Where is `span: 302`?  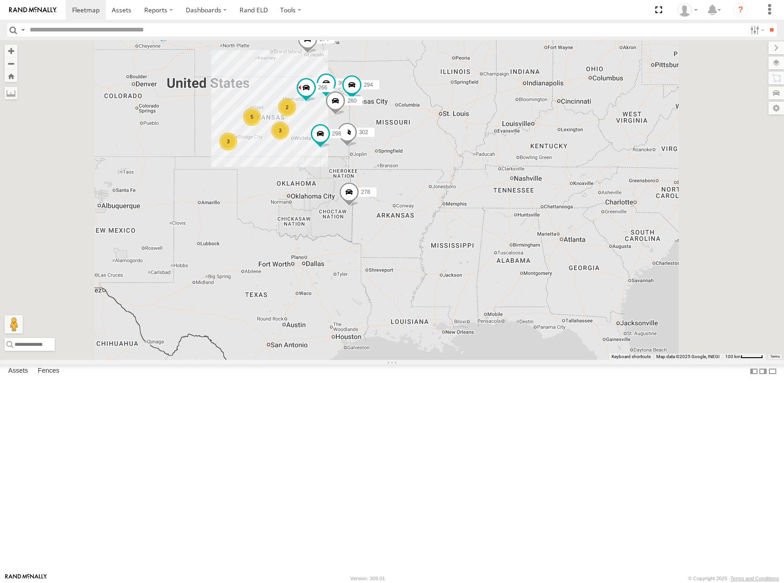
span: 302 is located at coordinates (364, 132).